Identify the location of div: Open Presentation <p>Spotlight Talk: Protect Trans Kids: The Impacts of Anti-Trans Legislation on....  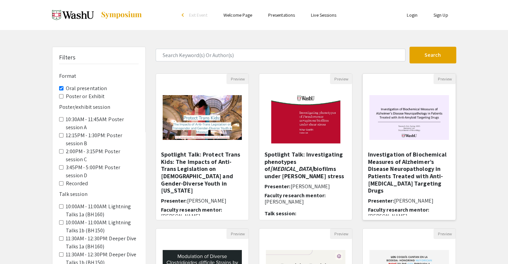
(203, 147).